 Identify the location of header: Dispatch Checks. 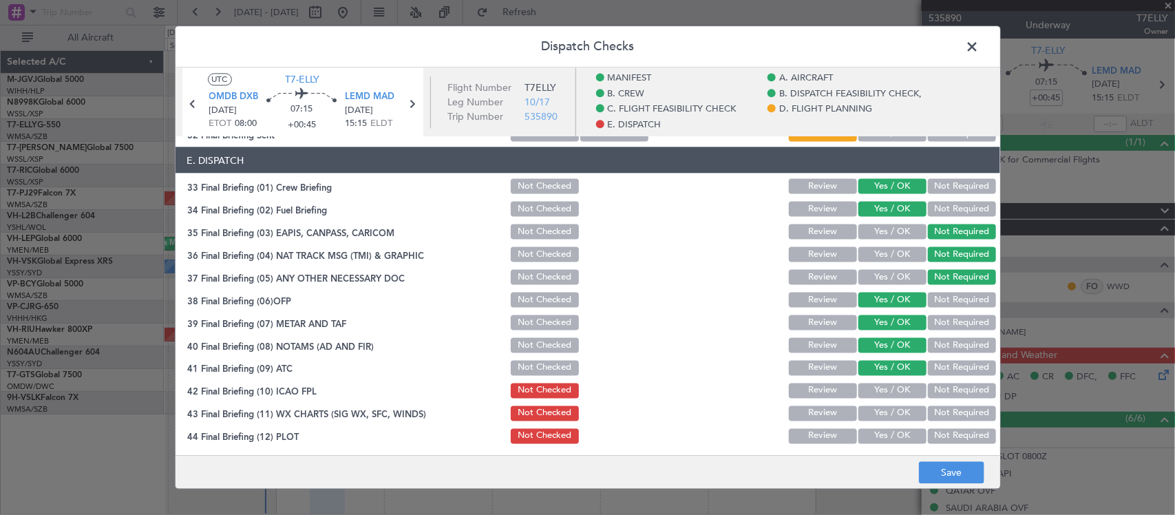
(588, 47).